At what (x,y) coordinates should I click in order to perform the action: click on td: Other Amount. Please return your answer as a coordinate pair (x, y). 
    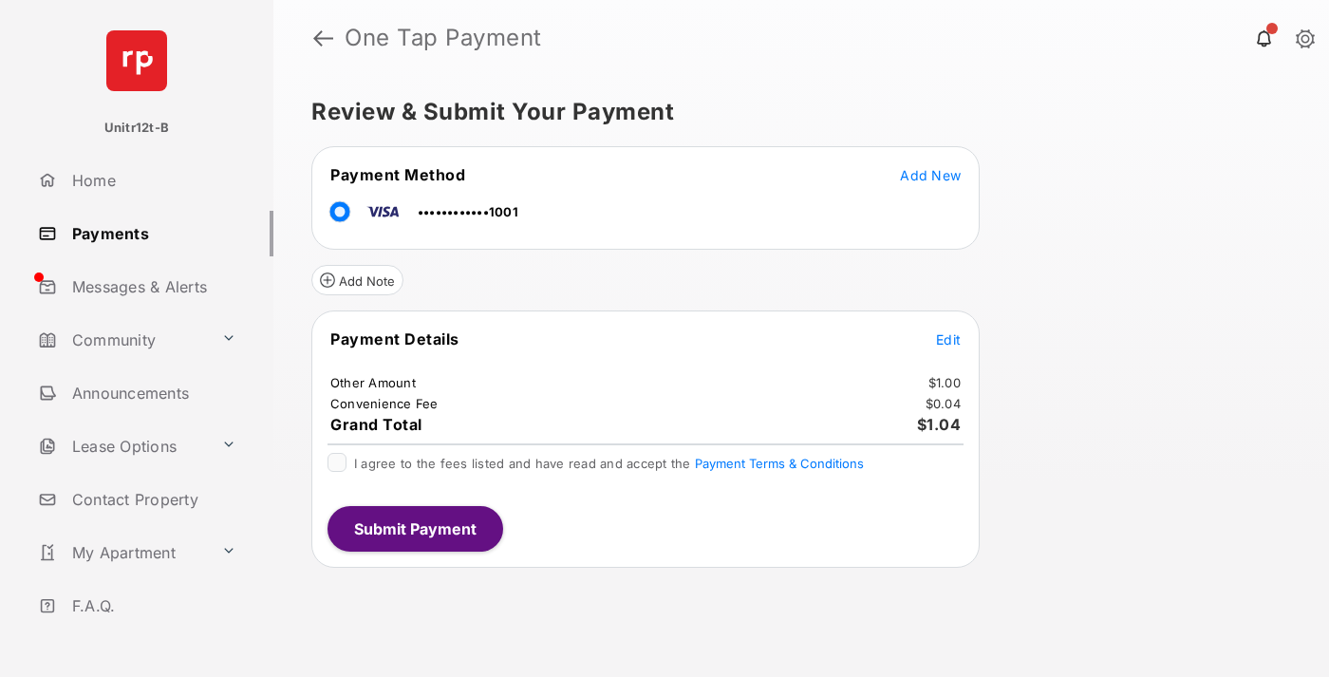
    Looking at the image, I should click on (373, 383).